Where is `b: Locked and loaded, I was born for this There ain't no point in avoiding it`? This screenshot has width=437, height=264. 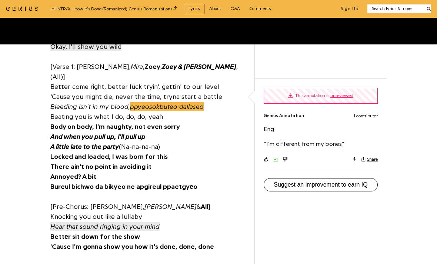 b: Locked and loaded, I was born for this There ain't no point in avoiding it is located at coordinates (109, 162).